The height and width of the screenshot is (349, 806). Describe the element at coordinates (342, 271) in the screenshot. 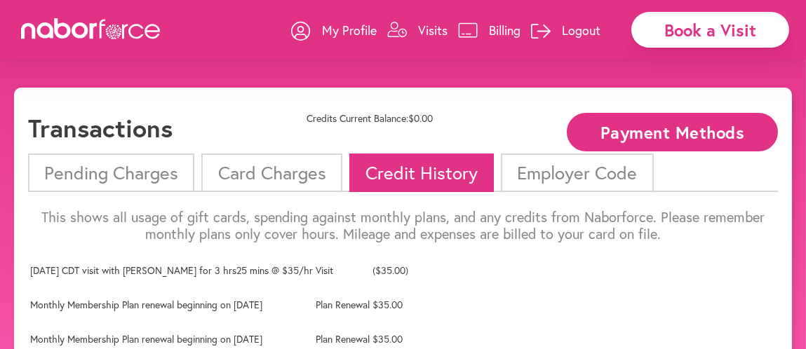

I see `td: Visit` at that location.